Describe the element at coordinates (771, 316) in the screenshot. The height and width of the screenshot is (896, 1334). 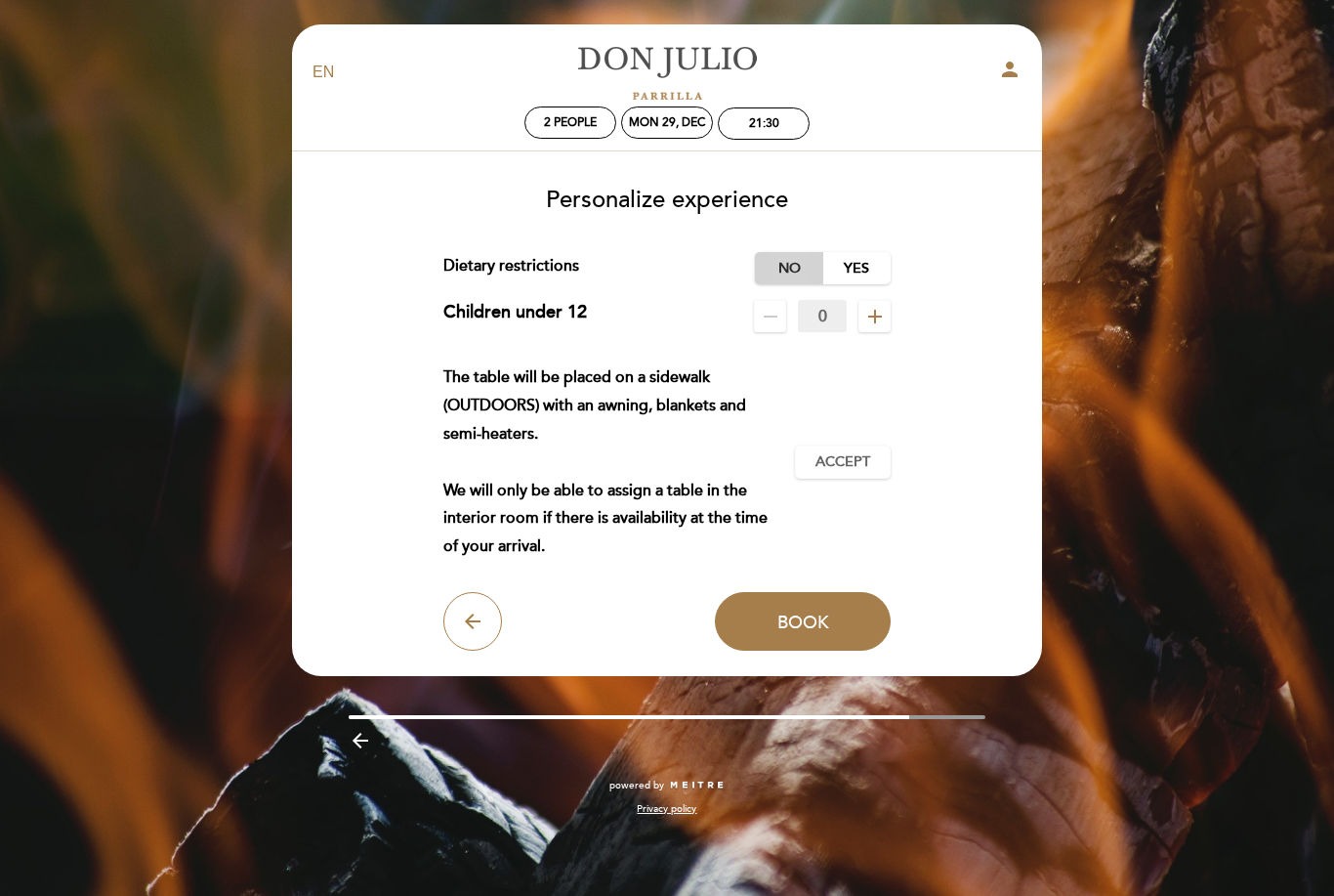
I see `i: remove` at that location.